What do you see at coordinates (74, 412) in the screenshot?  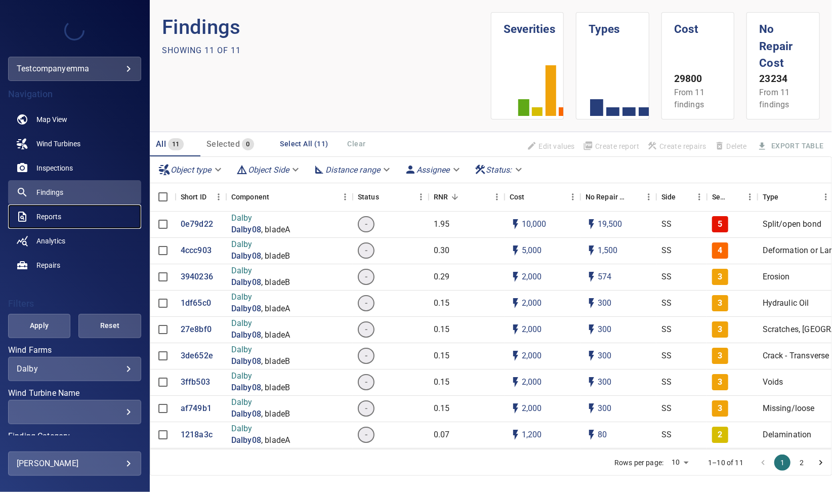 I see `div: Wind Turbine Name` at bounding box center [74, 412].